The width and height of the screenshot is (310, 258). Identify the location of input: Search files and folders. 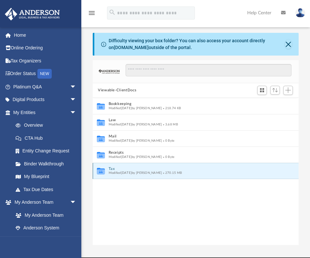
(209, 70).